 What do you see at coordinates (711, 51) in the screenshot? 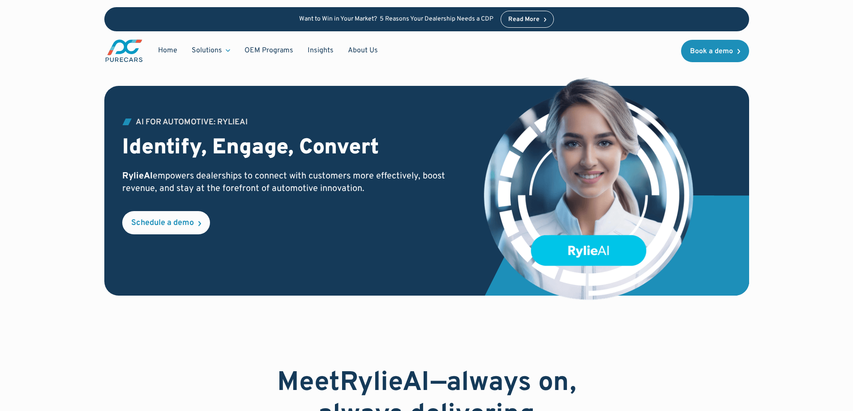
I see `div: Book a demo` at bounding box center [711, 51].